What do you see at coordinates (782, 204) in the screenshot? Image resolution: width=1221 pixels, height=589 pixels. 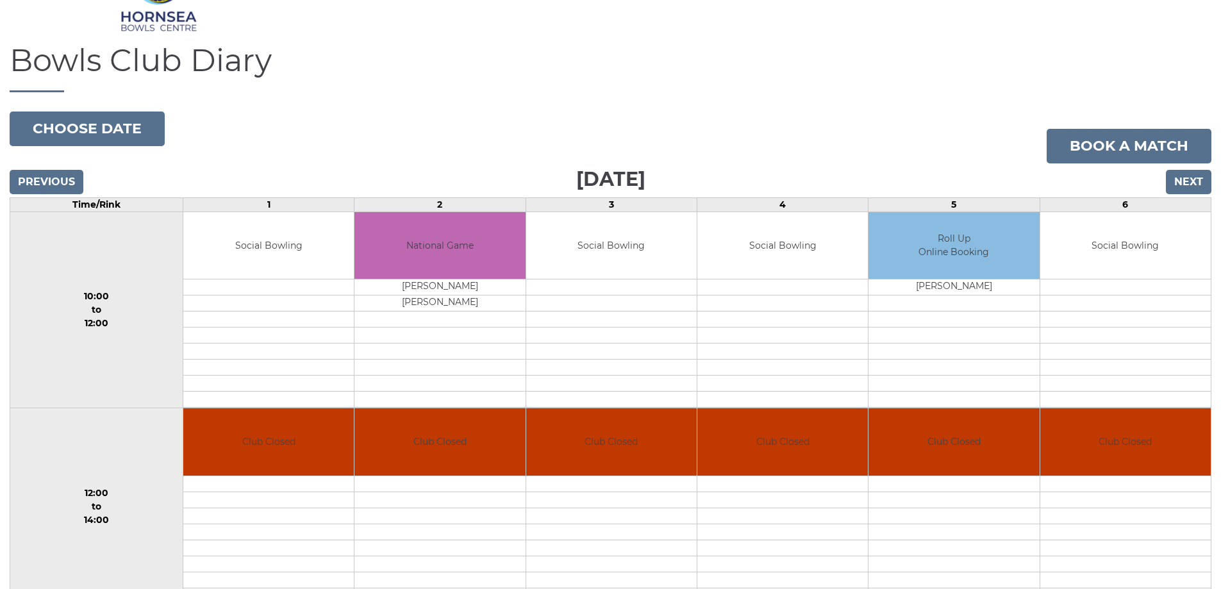 I see `td: 4` at bounding box center [782, 204].